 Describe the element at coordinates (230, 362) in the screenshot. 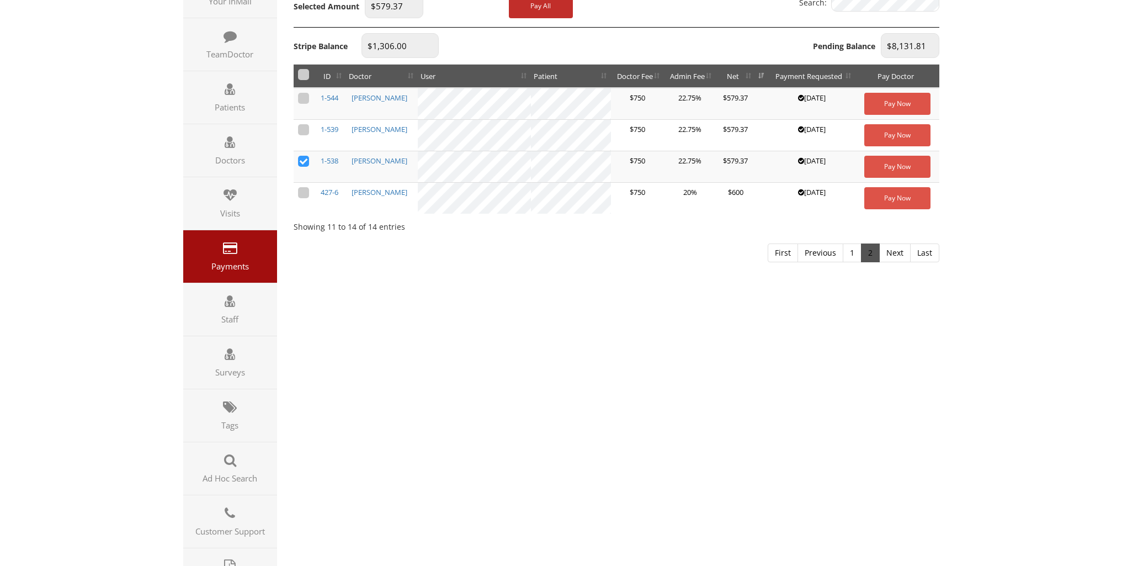

I see `a: Surveys` at that location.